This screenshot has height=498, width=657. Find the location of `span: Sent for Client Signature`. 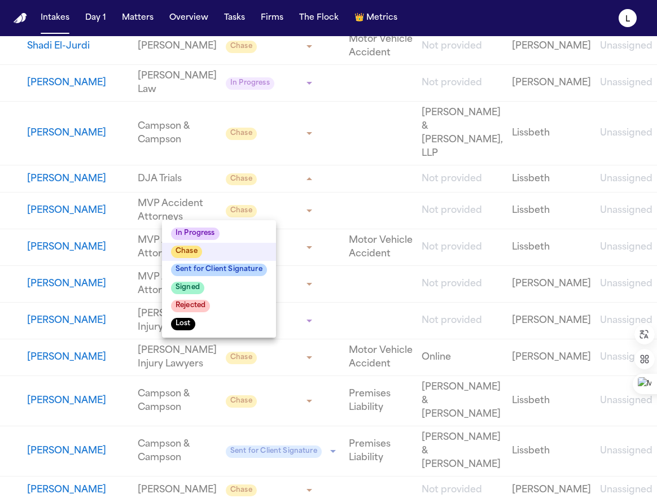

span: Sent for Client Signature is located at coordinates (219, 270).